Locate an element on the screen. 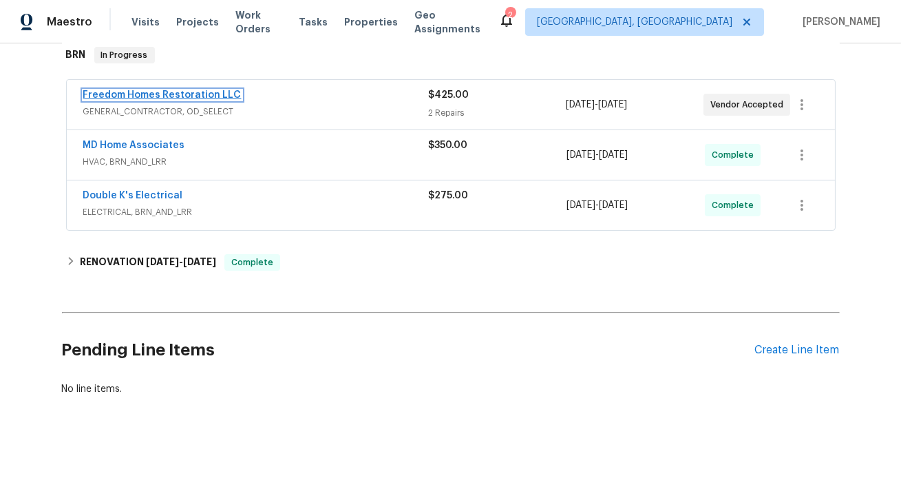 The width and height of the screenshot is (901, 487). div: Create Line Item is located at coordinates (797, 350).